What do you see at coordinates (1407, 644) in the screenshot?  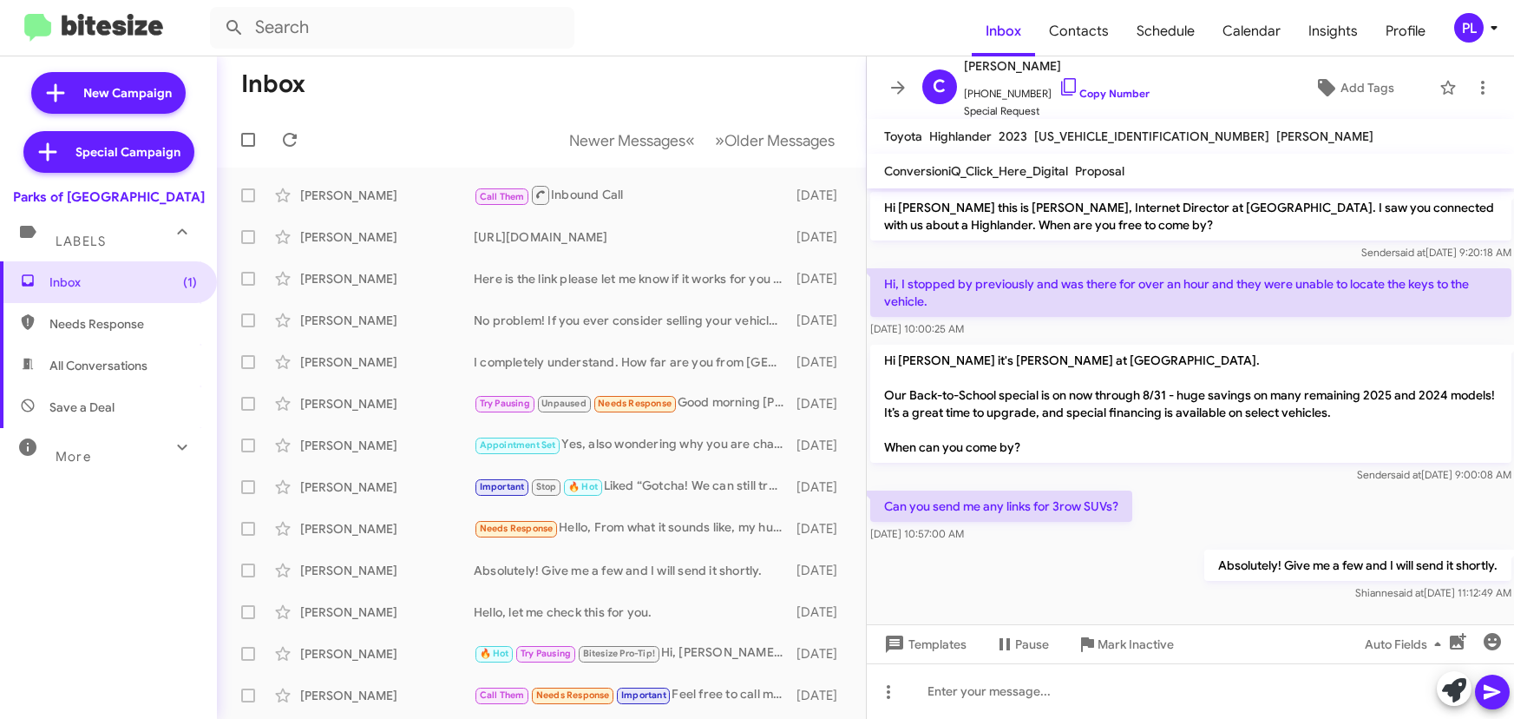 I see `button: Auto Fields` at bounding box center [1407, 644].